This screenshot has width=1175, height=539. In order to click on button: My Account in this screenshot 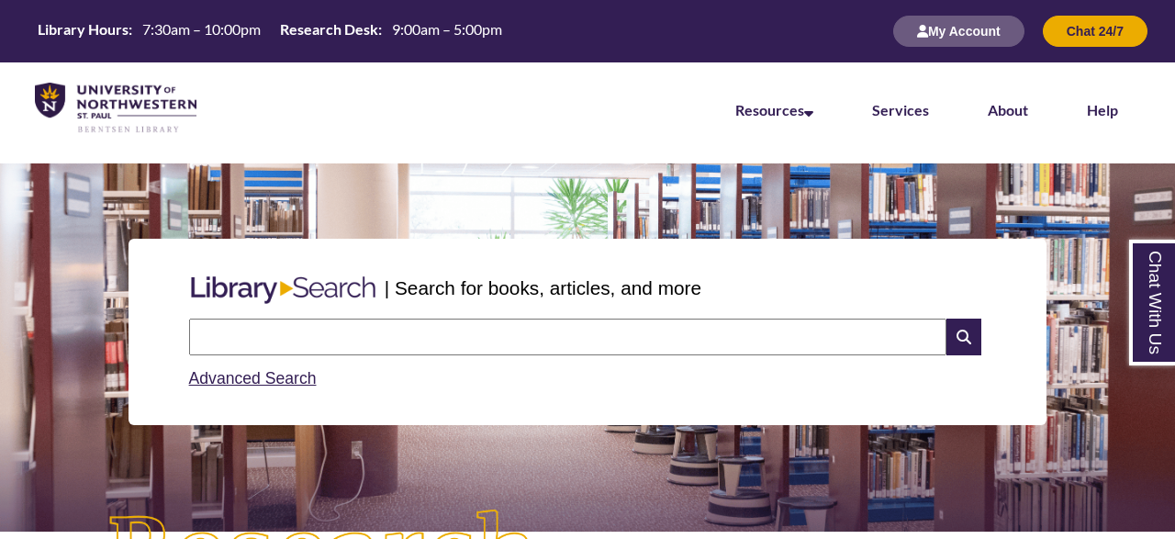, I will do `click(958, 31)`.